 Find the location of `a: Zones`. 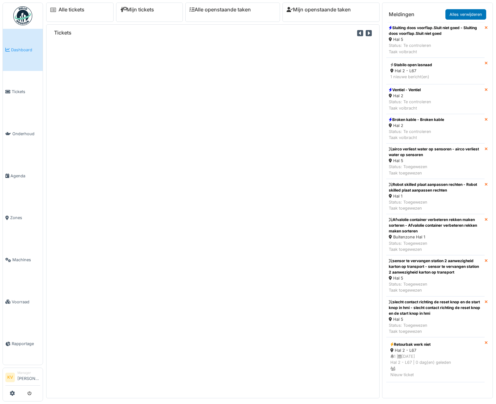

a: Zones is located at coordinates (23, 218).